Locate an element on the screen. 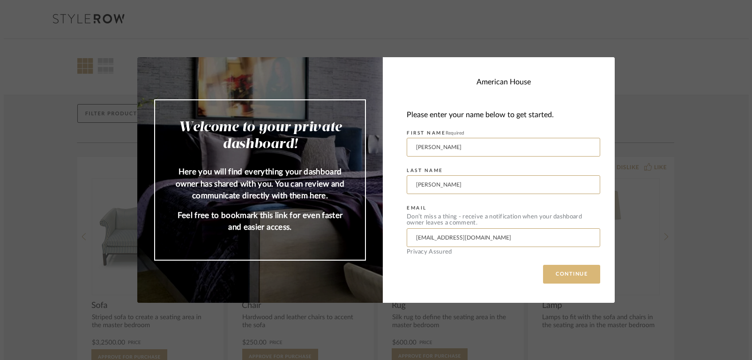 The height and width of the screenshot is (360, 752). div: American House is located at coordinates (504, 82).